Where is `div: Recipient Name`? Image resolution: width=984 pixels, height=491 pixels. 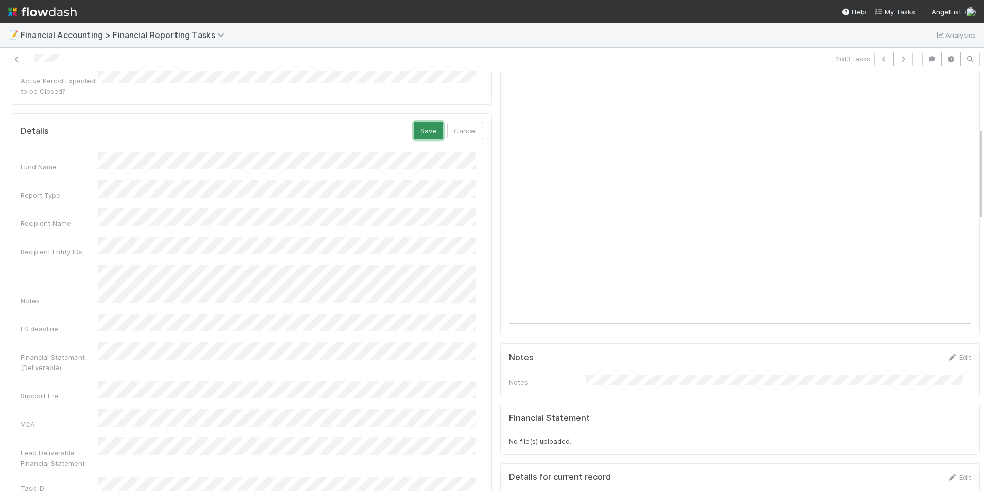
div: Recipient Name is located at coordinates (59, 223).